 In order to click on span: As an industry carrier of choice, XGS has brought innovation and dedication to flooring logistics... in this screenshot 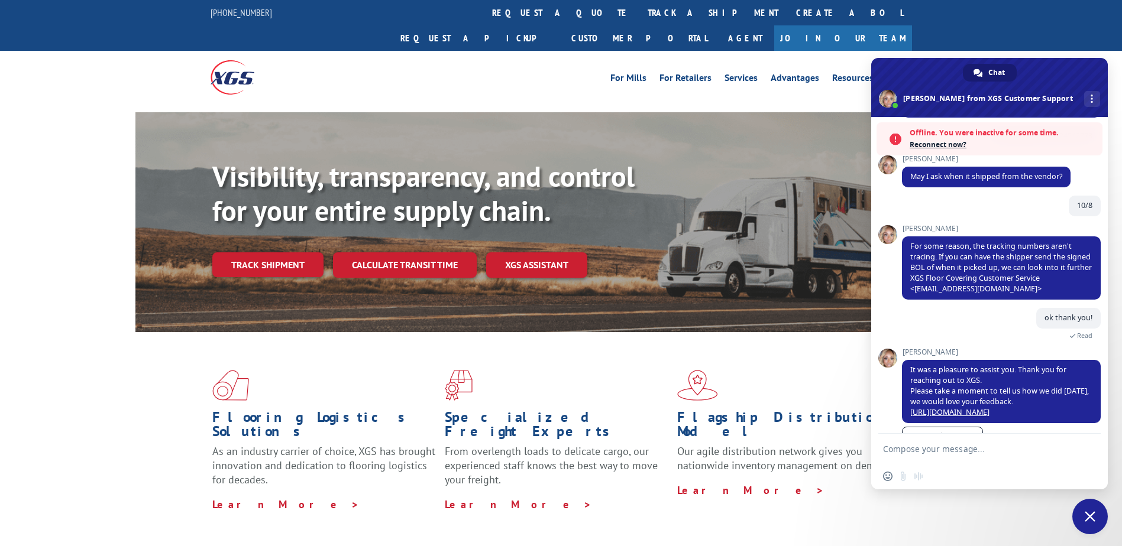, I will do `click(323, 465)`.